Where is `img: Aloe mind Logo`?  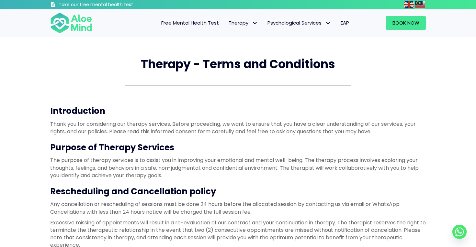
img: Aloe mind Logo is located at coordinates (71, 23).